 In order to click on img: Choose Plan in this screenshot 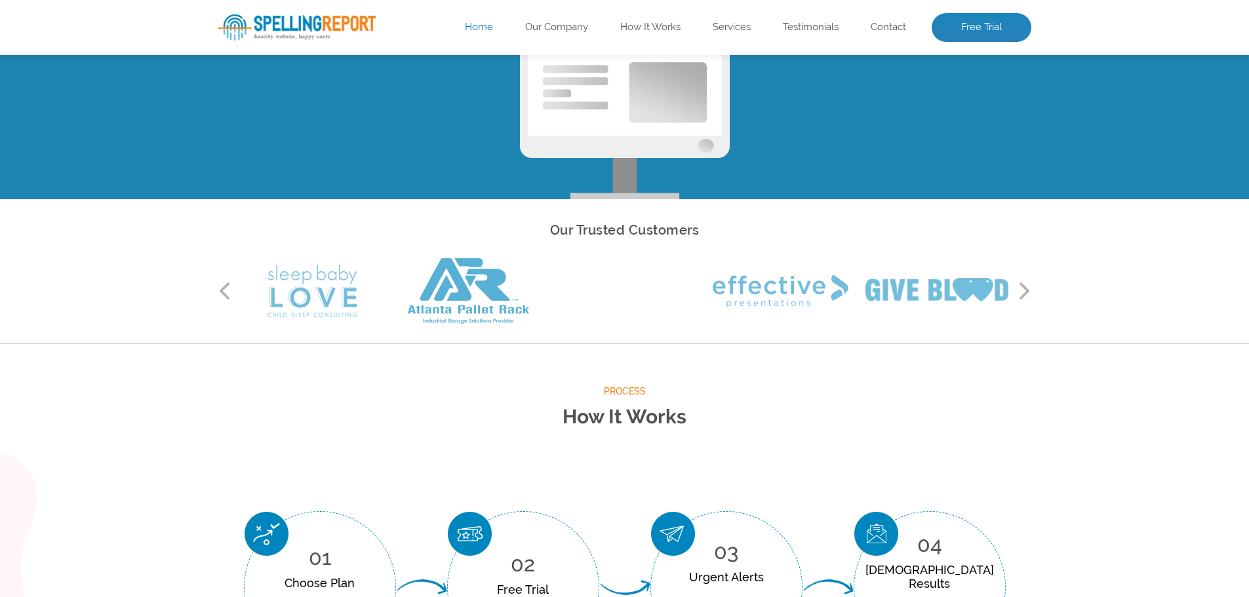, I will do `click(266, 534)`.